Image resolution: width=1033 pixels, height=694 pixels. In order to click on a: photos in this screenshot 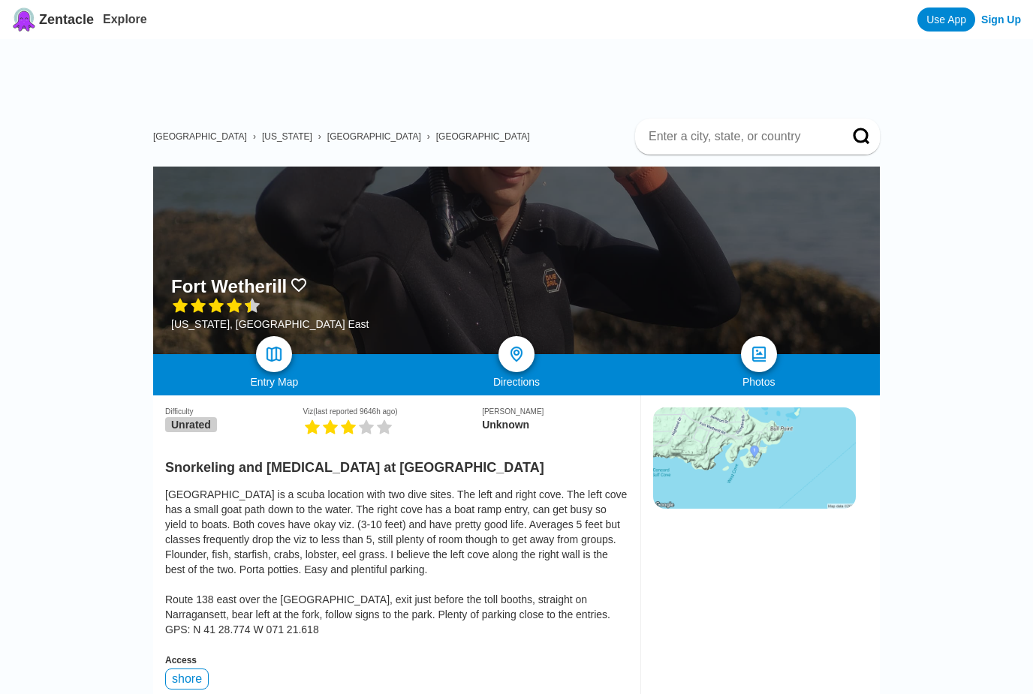, I will do `click(759, 354)`.